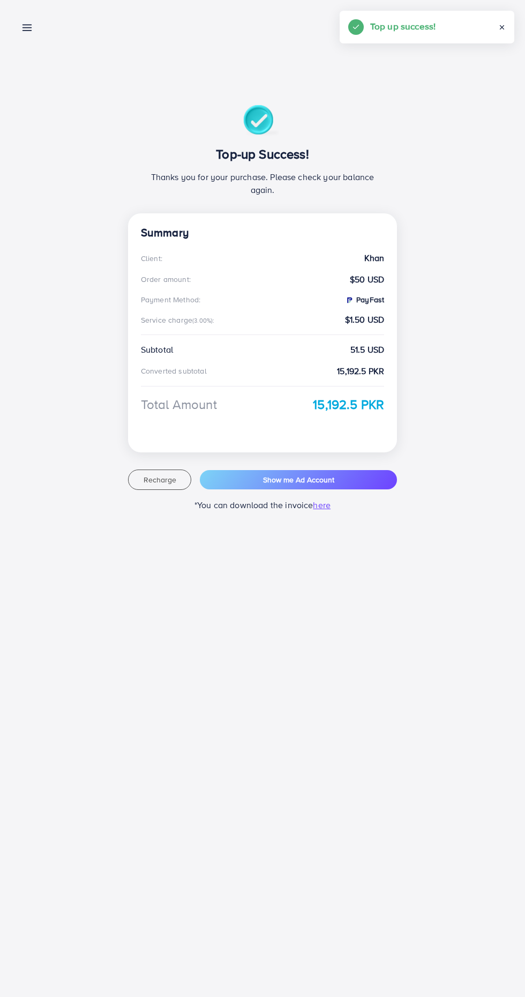 The height and width of the screenshot is (997, 525). I want to click on div: Converted subtotal, so click(174, 371).